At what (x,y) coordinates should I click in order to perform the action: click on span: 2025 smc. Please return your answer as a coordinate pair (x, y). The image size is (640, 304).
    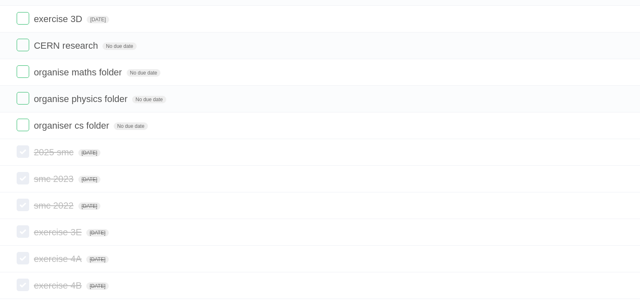
    Looking at the image, I should click on (55, 152).